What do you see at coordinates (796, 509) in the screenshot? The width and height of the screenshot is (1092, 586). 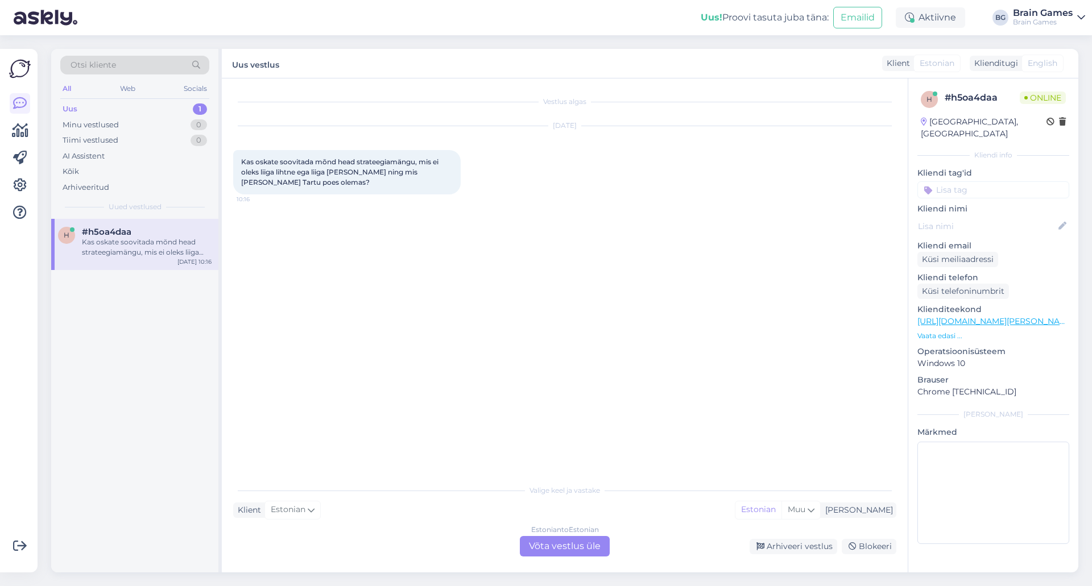 I see `span: Muu` at bounding box center [796, 509].